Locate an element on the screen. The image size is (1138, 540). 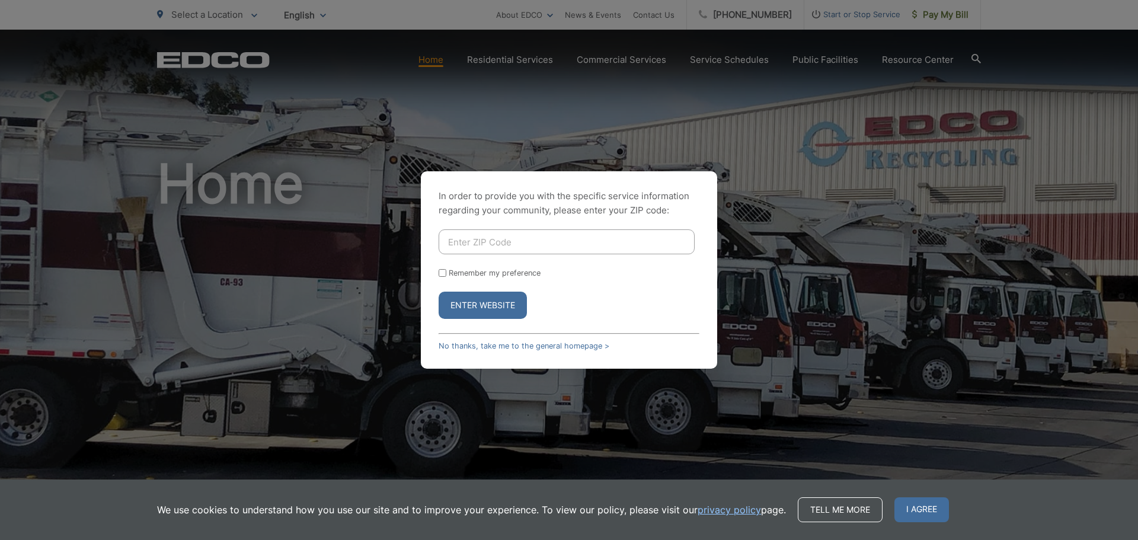
p: In order to provide you with the specific service information regarding your community, please en... is located at coordinates (569, 203).